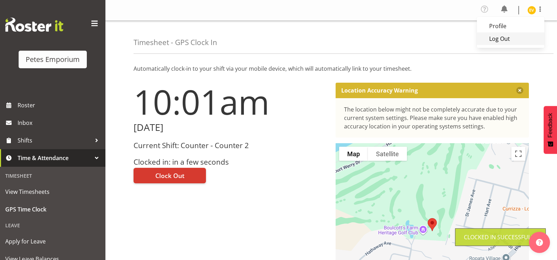 The height and width of the screenshot is (260, 557). What do you see at coordinates (331, 69) in the screenshot?
I see `p: Automatically clock-in to your shift via your mobile device, which will automatically link to you...` at bounding box center [331, 69].